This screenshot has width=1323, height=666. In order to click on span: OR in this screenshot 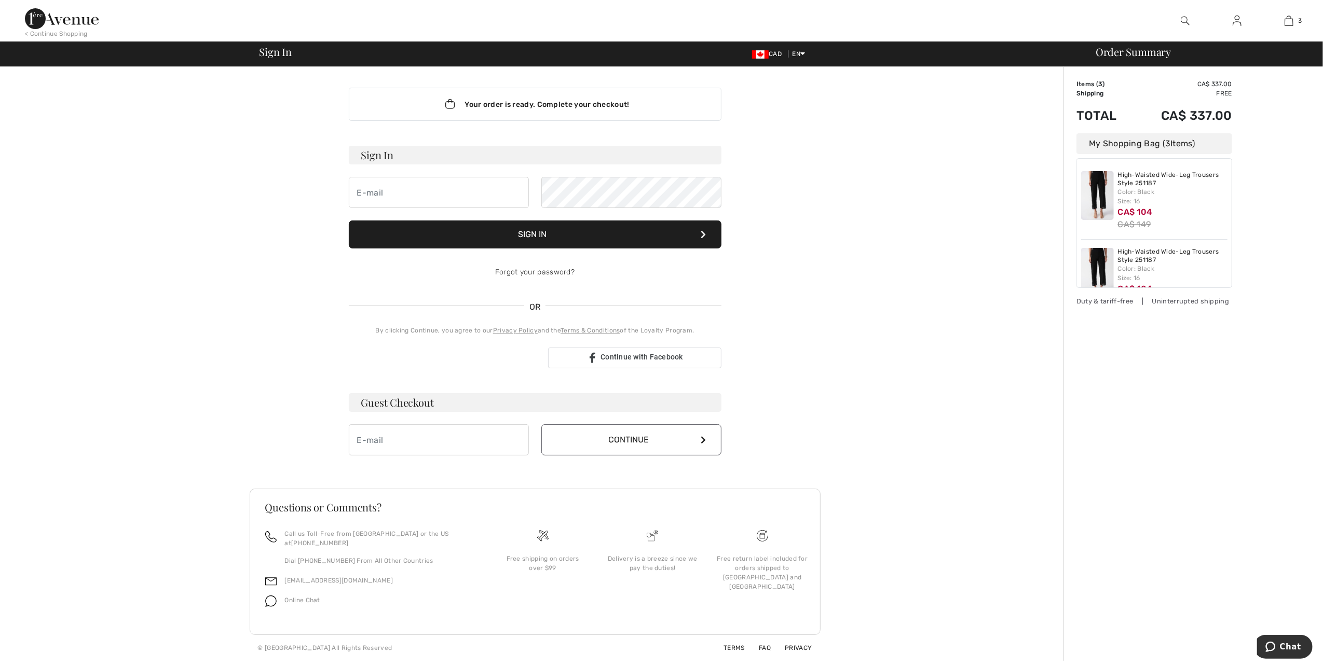, I will do `click(535, 307)`.